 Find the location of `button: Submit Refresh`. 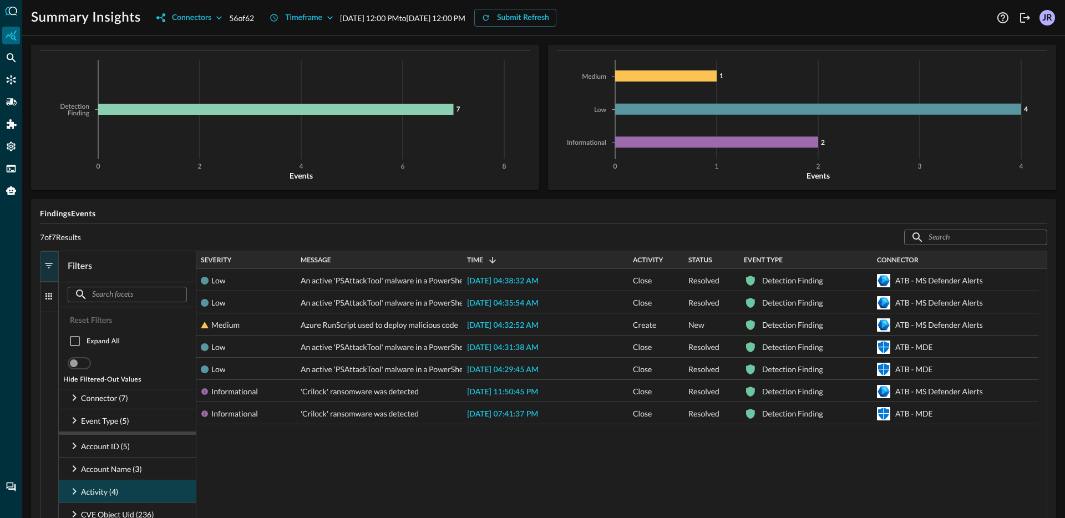

button: Submit Refresh is located at coordinates (515, 18).